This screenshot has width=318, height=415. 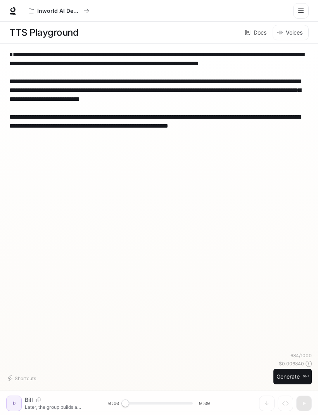 What do you see at coordinates (59, 11) in the screenshot?
I see `p: Inworld AI Demos` at bounding box center [59, 11].